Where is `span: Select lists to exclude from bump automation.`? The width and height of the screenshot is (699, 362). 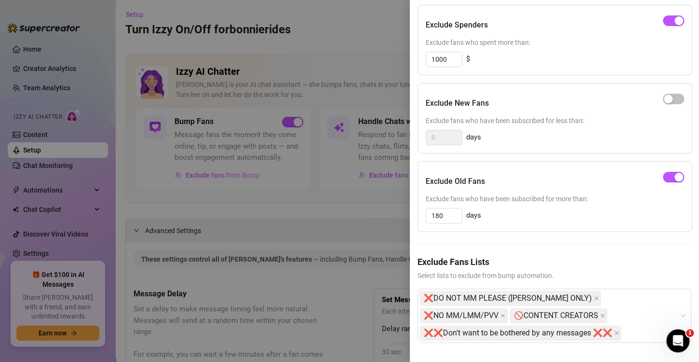
span: Select lists to exclude from bump automation. is located at coordinates (554, 275).